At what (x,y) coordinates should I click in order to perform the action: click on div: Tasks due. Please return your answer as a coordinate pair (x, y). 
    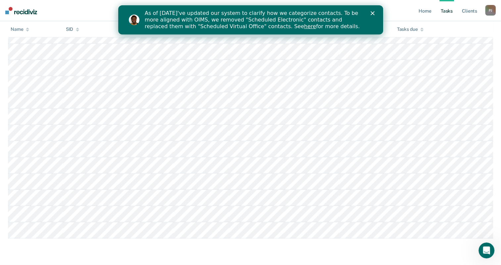
    Looking at the image, I should click on (410, 29).